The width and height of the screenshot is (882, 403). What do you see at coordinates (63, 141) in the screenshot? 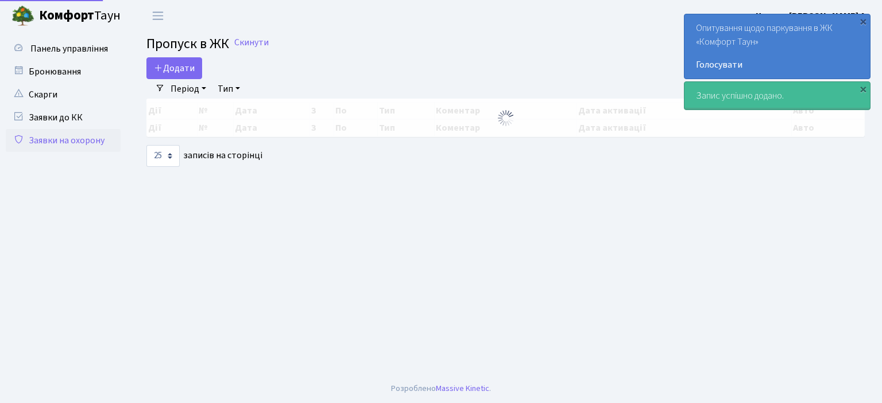
I see `a: Заявки на охорону` at bounding box center [63, 141].